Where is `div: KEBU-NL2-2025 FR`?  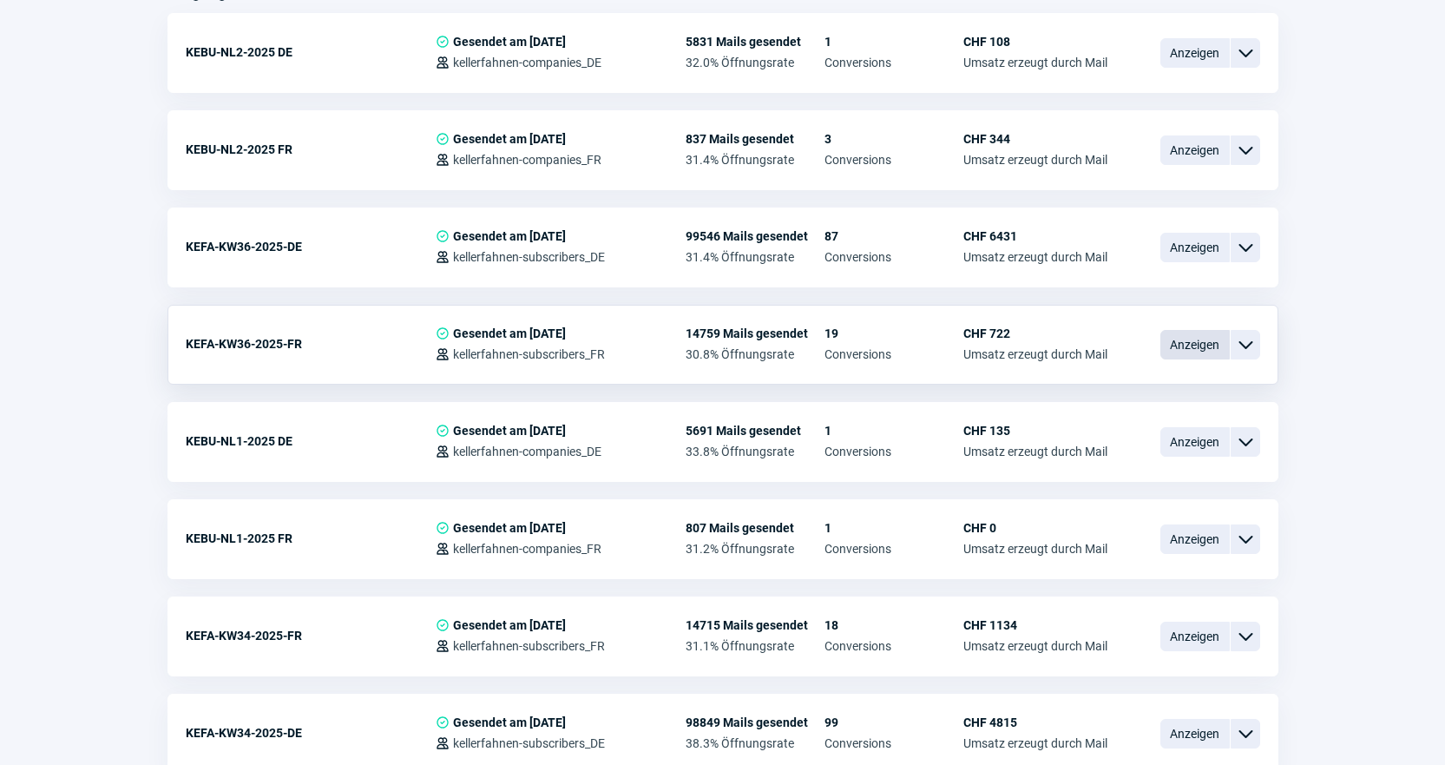
div: KEBU-NL2-2025 FR is located at coordinates (311, 149).